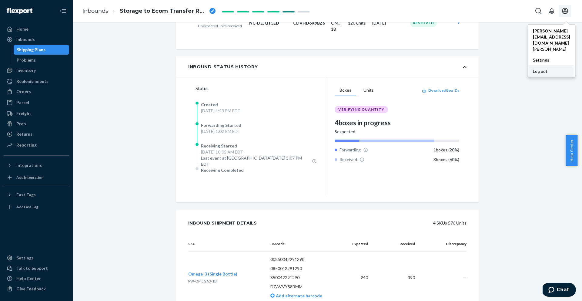 Image resolution: width=582 pixels, height=301 pixels. I want to click on td: 120 units, so click(358, 23).